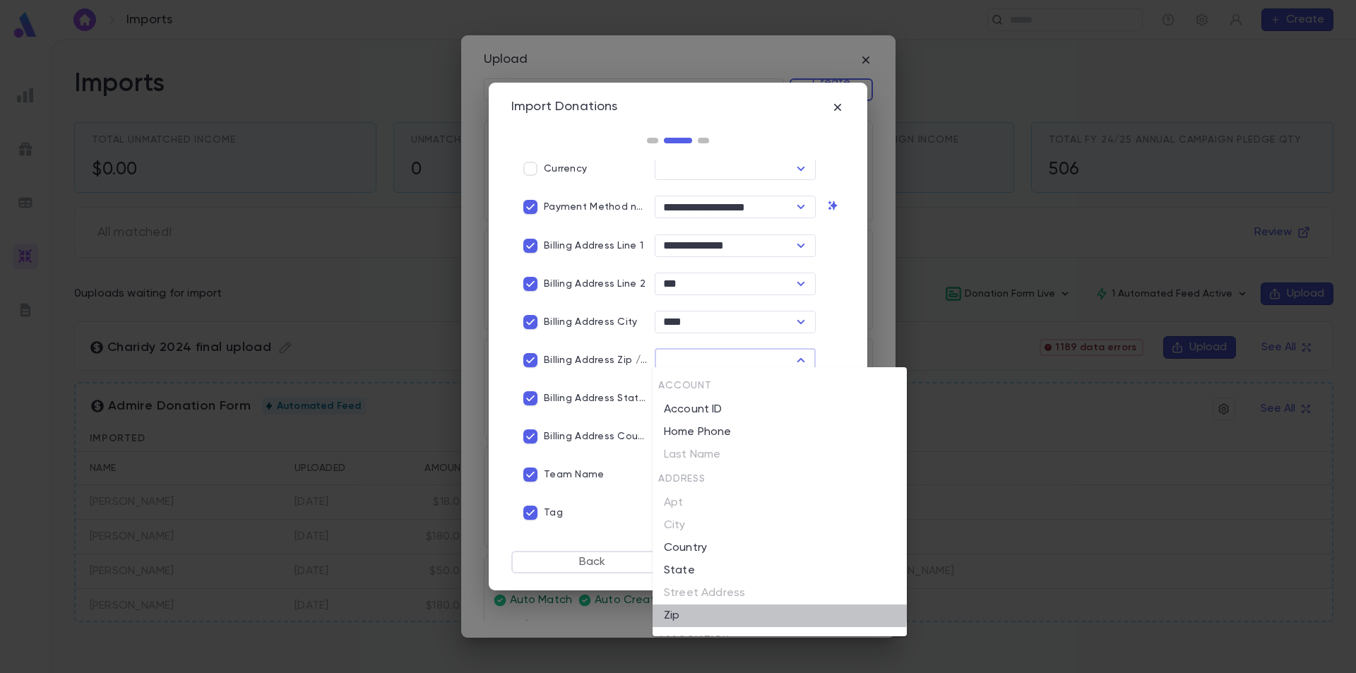 This screenshot has height=673, width=1356. I want to click on span: Address, so click(682, 479).